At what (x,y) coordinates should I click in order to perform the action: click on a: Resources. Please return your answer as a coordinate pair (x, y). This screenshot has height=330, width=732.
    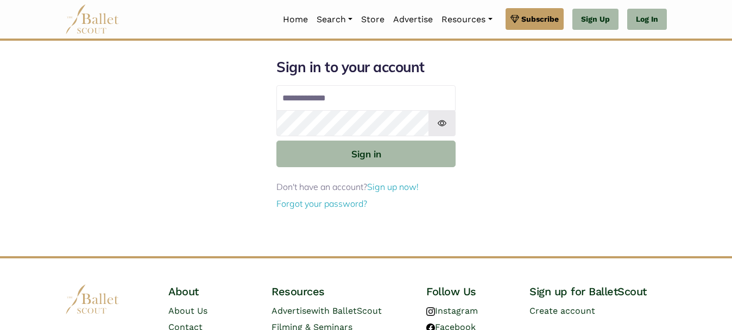
    Looking at the image, I should click on (466, 20).